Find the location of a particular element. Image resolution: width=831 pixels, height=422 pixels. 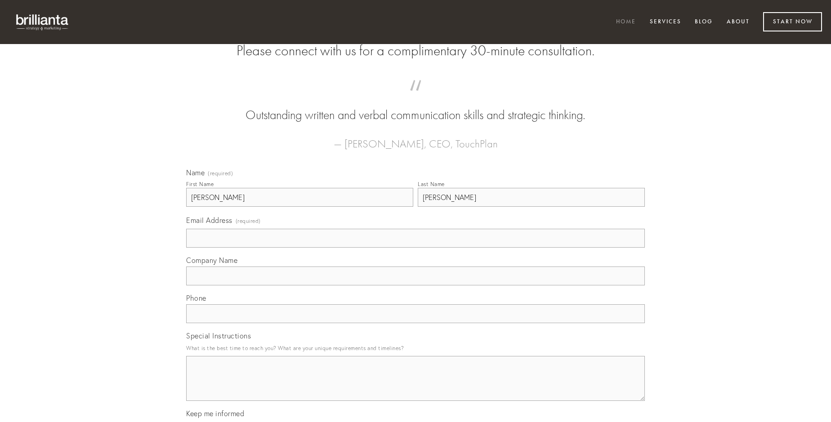

div: First Name is located at coordinates (200, 184).